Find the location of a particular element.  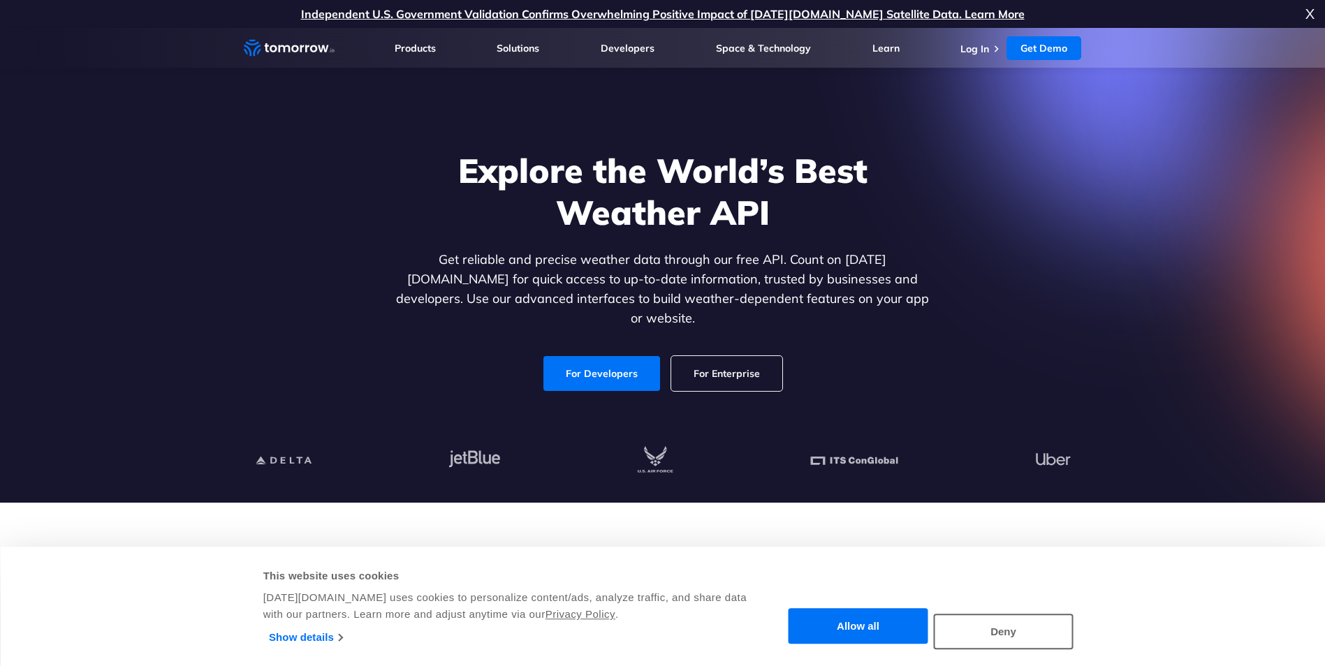

a: Developers is located at coordinates (627, 48).